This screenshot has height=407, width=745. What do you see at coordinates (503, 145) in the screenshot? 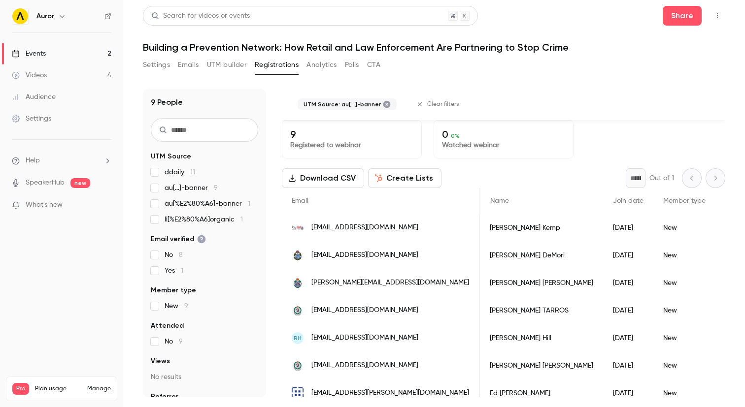
I see `p: Watched webinar` at bounding box center [503, 145].